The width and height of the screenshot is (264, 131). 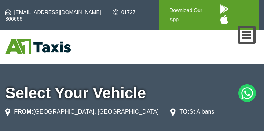 I want to click on img: A1 Taxis St Albans LTD, so click(x=38, y=46).